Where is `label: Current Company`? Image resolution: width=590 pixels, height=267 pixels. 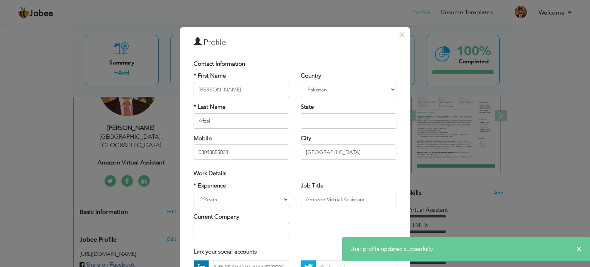 label: Current Company is located at coordinates (216, 217).